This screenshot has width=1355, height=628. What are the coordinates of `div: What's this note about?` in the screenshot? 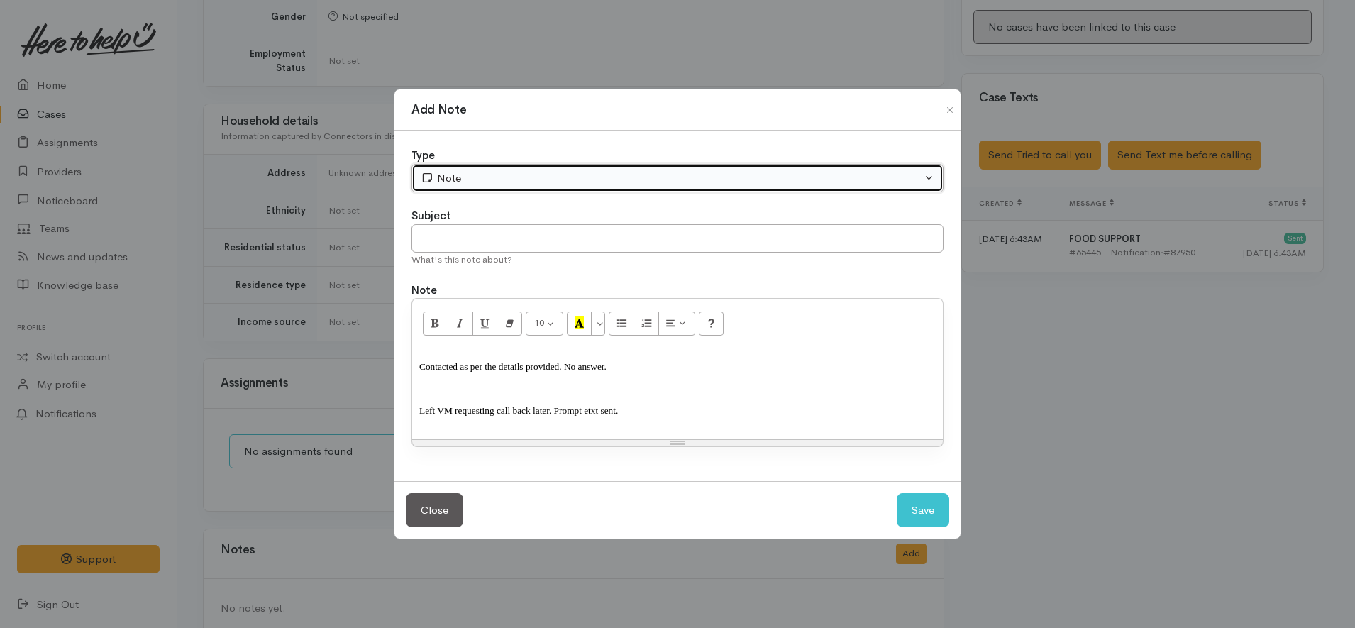 It's located at (677, 260).